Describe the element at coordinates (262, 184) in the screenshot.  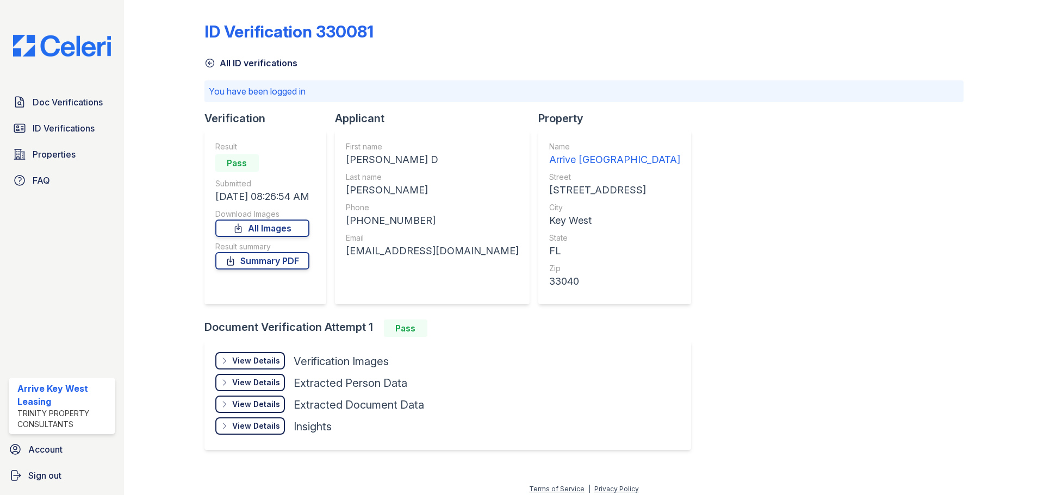
I see `div: Submitted` at that location.